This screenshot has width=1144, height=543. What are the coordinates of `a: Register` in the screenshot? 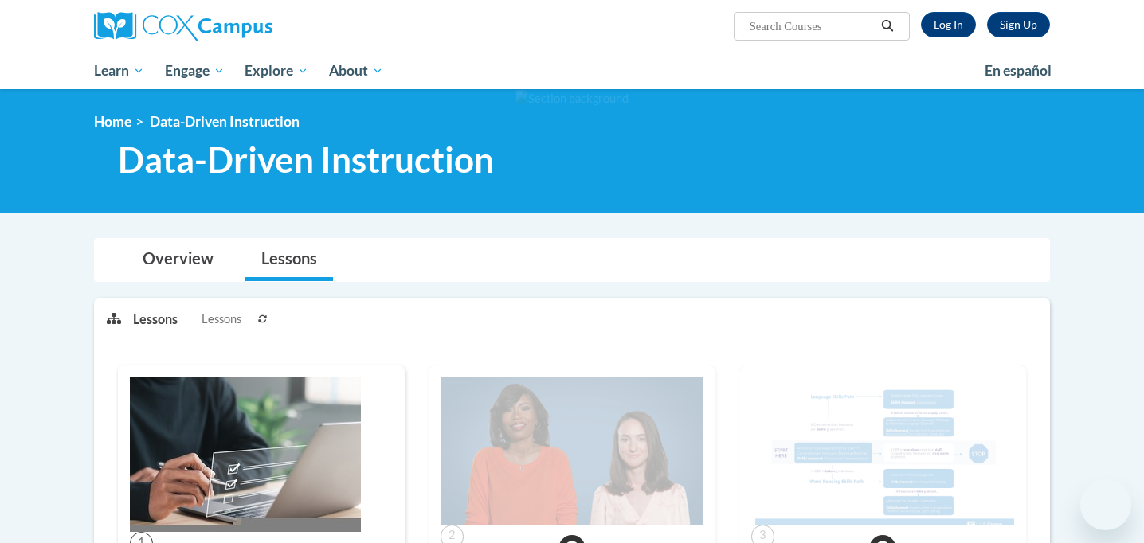 It's located at (1018, 25).